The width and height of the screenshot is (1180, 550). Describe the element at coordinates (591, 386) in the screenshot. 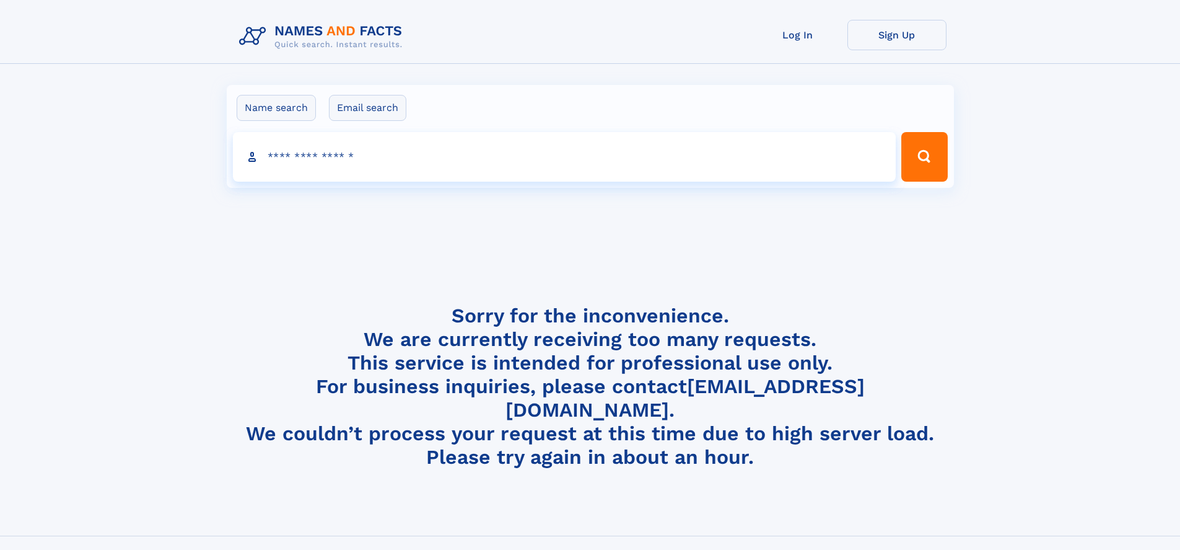

I see `h4: Sorry for the inconvenience. We are currently receiving too many requests. This service is intend...` at that location.